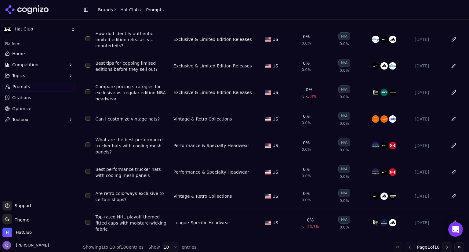  What do you see at coordinates (88, 119) in the screenshot?
I see `button: Select row 44` at bounding box center [88, 119].